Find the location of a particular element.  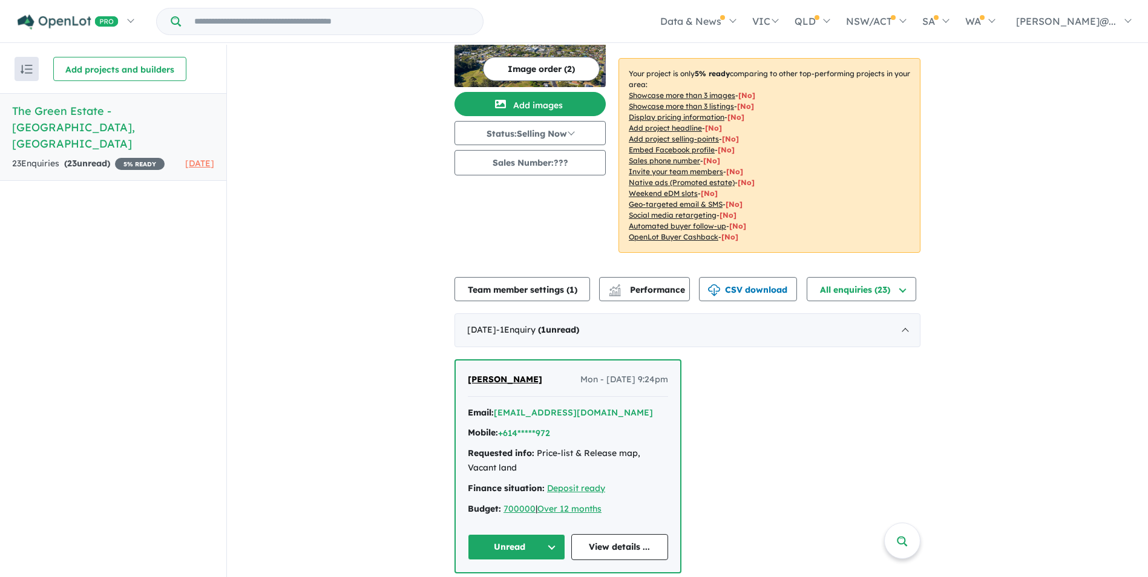

b: 5 % ready is located at coordinates (712, 73).